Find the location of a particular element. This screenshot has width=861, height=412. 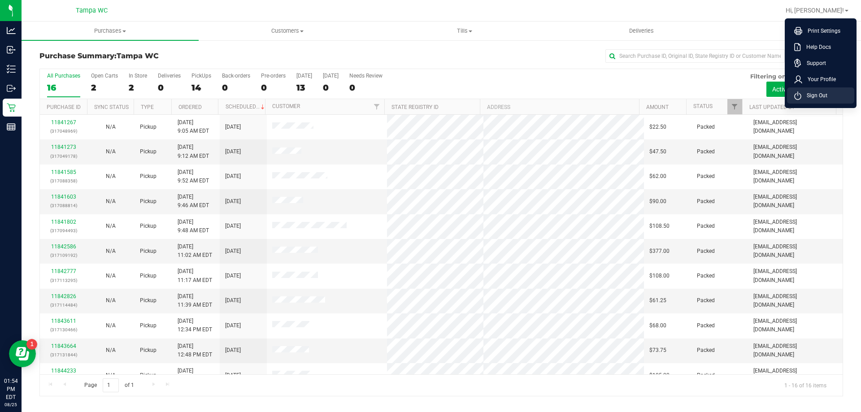

span: $108.00 is located at coordinates (659, 276).